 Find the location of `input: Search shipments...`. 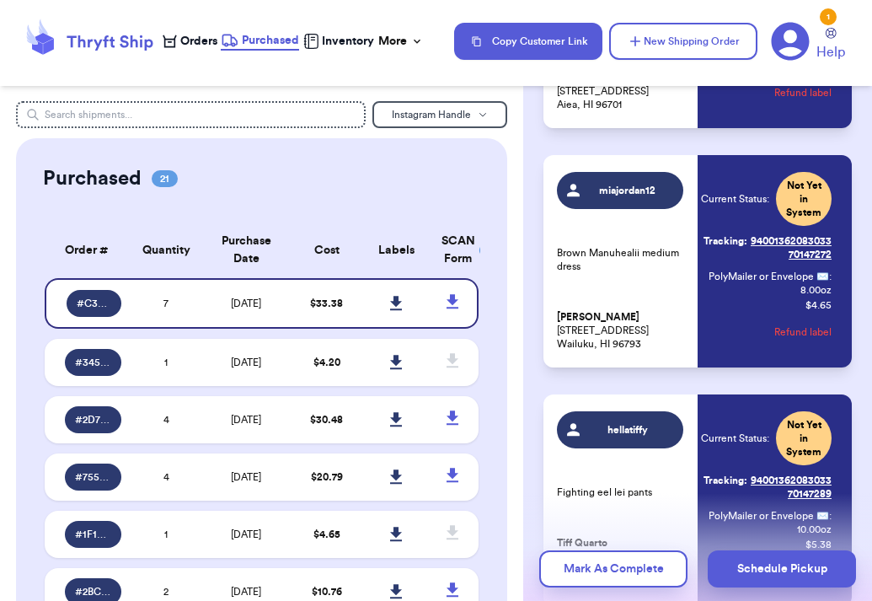

input: Search shipments... is located at coordinates (191, 115).